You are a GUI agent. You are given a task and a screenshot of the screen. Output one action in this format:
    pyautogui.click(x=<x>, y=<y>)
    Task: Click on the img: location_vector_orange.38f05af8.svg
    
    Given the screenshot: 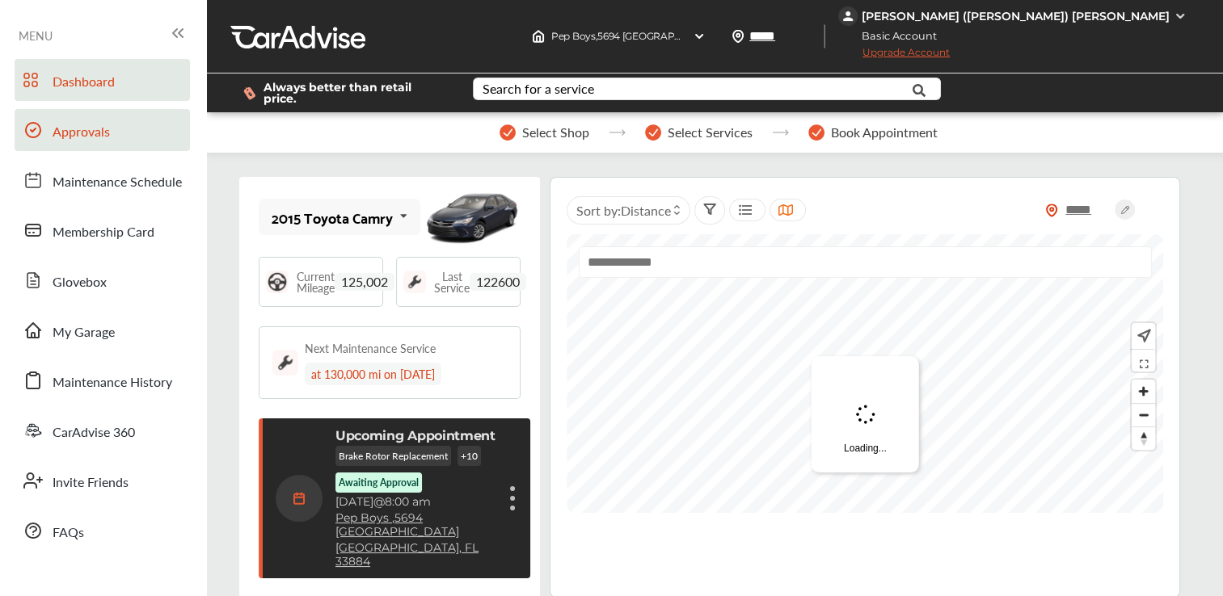 What is the action you would take?
    pyautogui.click(x=1051, y=210)
    